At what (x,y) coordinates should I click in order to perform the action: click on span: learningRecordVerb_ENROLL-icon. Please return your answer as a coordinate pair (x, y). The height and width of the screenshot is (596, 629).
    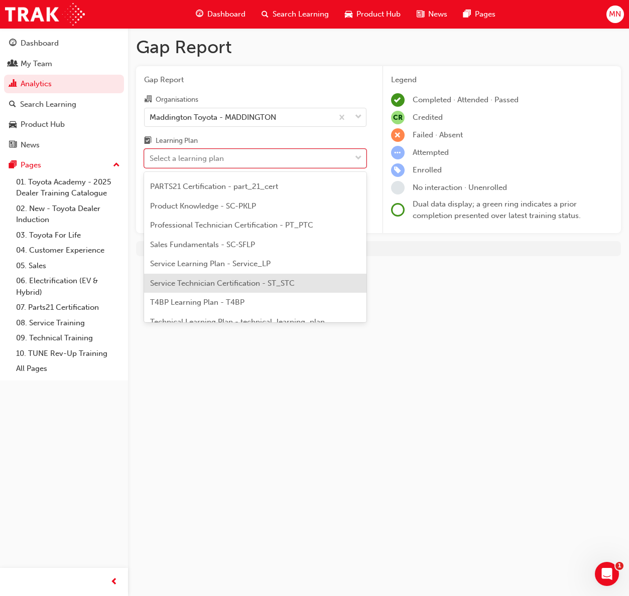
    Looking at the image, I should click on (397, 170).